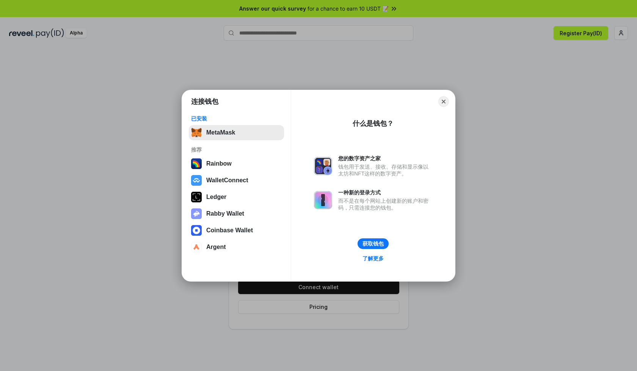 The image size is (637, 371). What do you see at coordinates (236, 197) in the screenshot?
I see `button: Ledger` at bounding box center [236, 197].